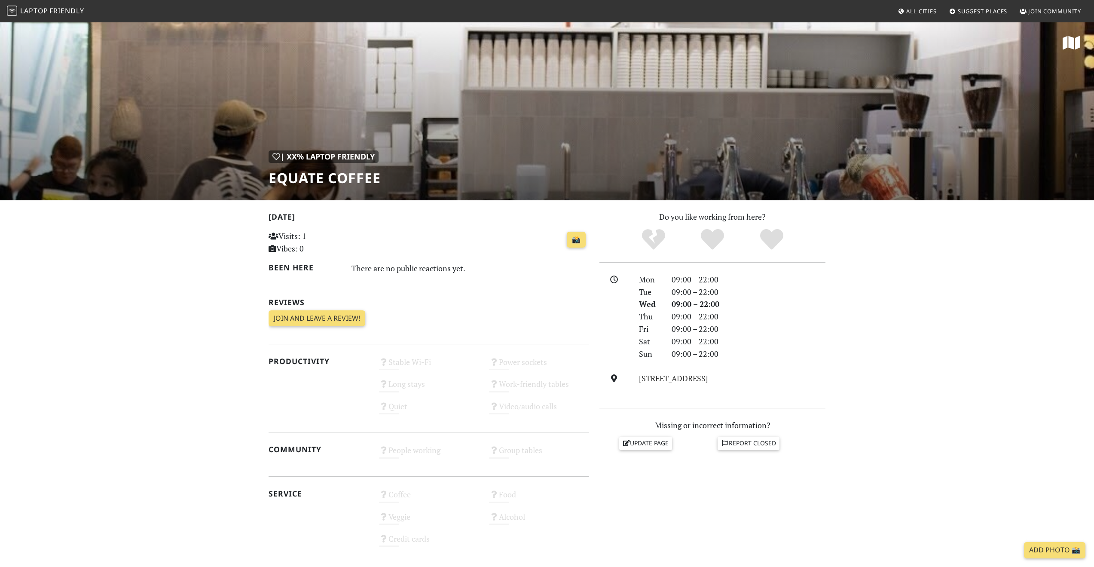  What do you see at coordinates (917, 11) in the screenshot?
I see `a: All Cities` at bounding box center [917, 11].